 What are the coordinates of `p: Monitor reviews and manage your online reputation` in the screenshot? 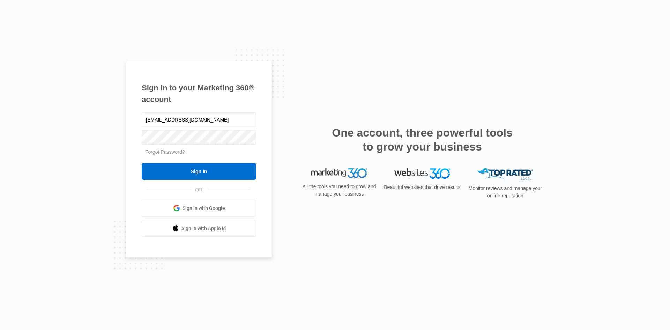 It's located at (506, 192).